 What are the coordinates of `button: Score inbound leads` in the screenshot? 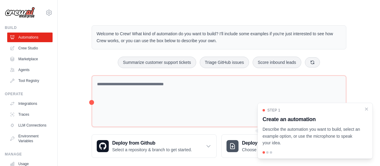 It's located at (277, 62).